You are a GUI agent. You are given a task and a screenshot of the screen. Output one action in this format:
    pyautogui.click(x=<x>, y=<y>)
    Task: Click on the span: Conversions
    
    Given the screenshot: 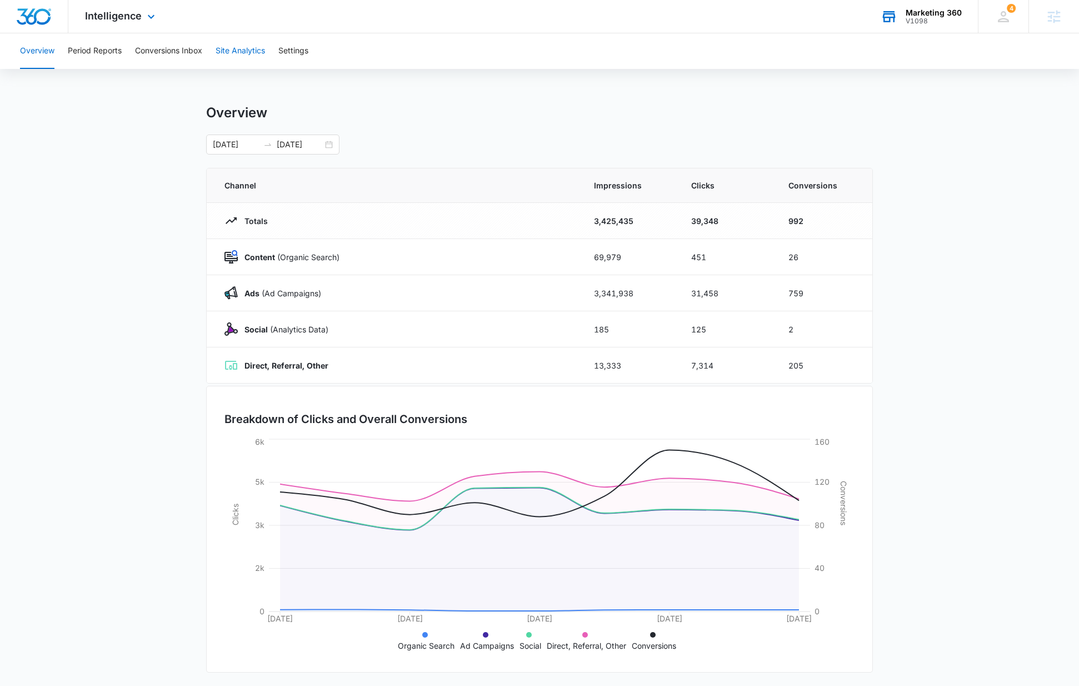 What is the action you would take?
    pyautogui.click(x=821, y=185)
    